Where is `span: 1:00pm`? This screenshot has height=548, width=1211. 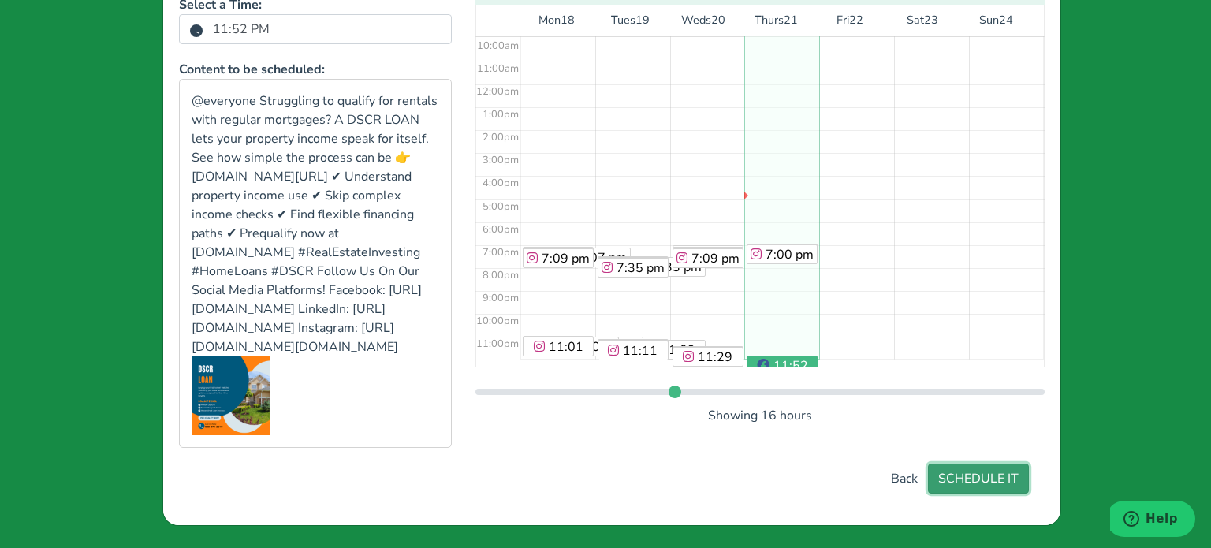 span: 1:00pm is located at coordinates (501, 114).